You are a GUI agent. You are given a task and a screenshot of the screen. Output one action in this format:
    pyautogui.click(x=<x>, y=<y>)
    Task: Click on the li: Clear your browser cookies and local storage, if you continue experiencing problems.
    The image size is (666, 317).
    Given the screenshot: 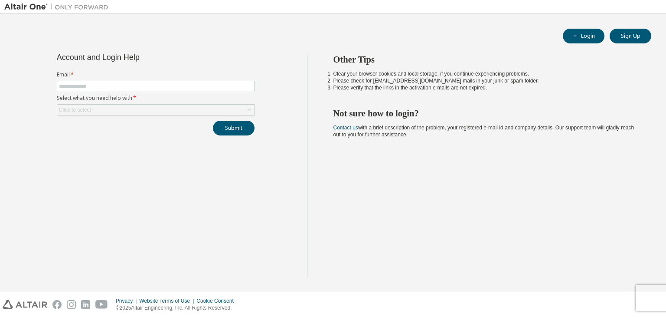 What is the action you would take?
    pyautogui.click(x=485, y=74)
    